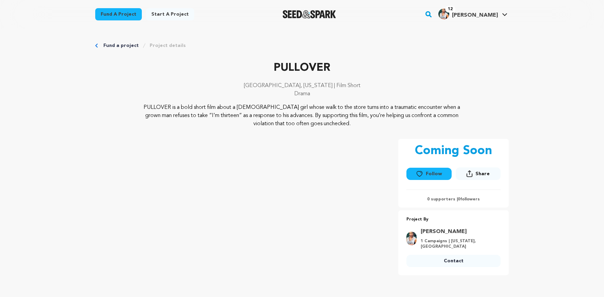 This screenshot has height=297, width=604. What do you see at coordinates (478, 173) in the screenshot?
I see `button: Share` at bounding box center [478, 173].